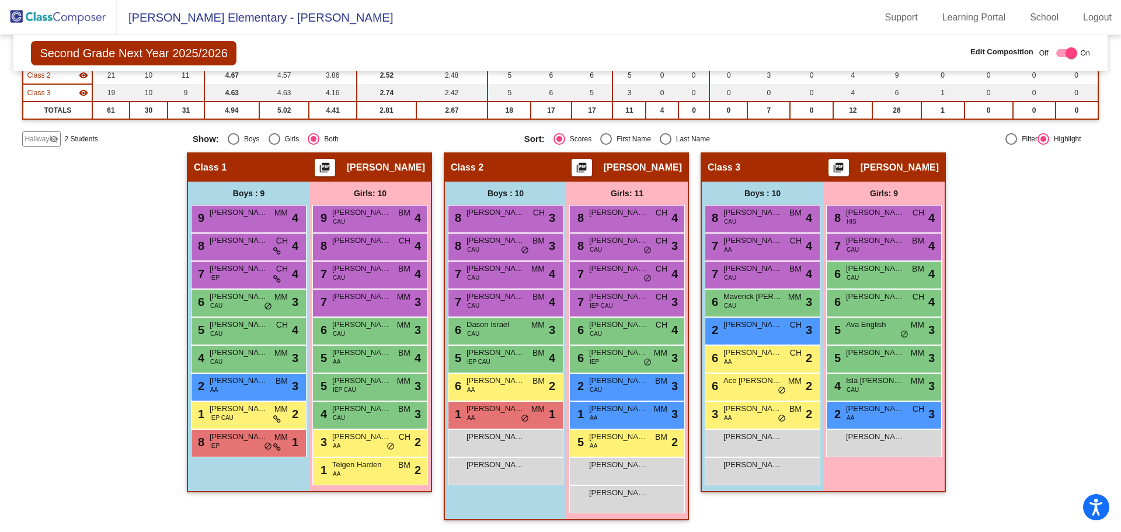  What do you see at coordinates (200, 218) in the screenshot?
I see `span: 9` at bounding box center [200, 218].